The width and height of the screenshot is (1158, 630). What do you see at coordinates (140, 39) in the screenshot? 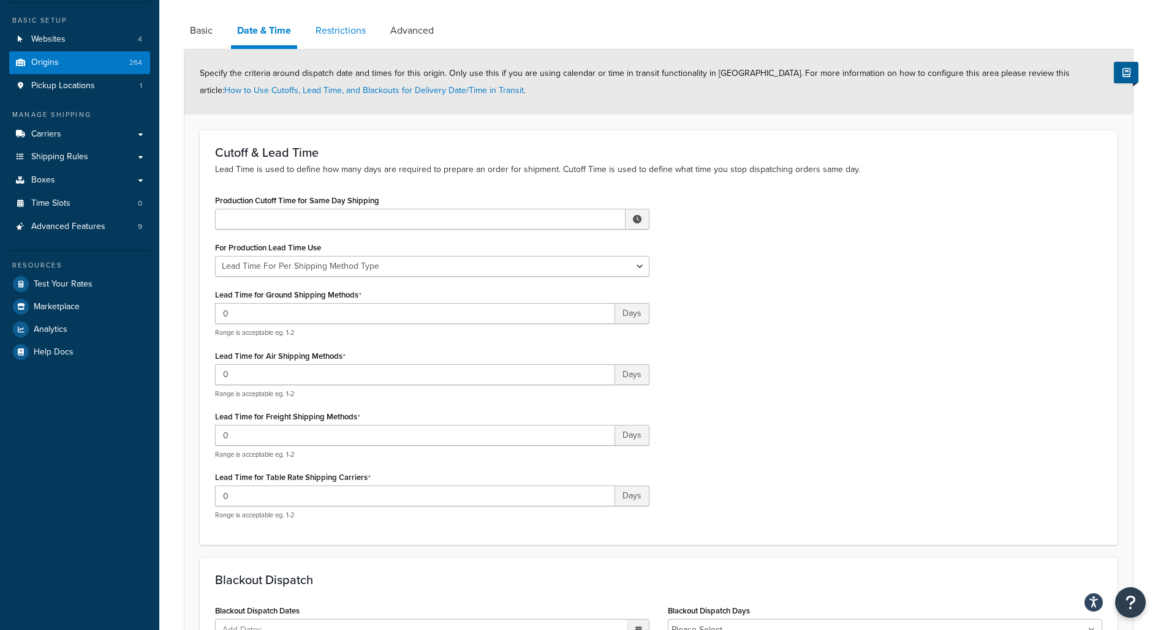
I see `span: 4` at bounding box center [140, 39].